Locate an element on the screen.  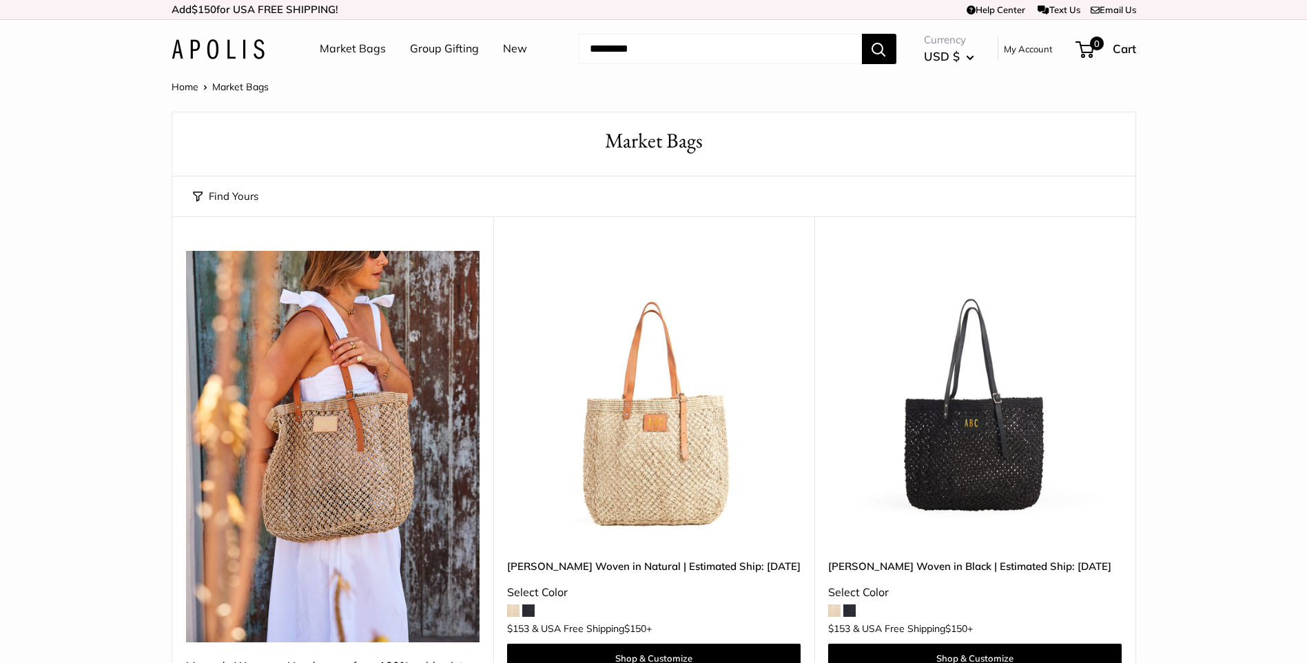
h1: Market Bags is located at coordinates (654, 141).